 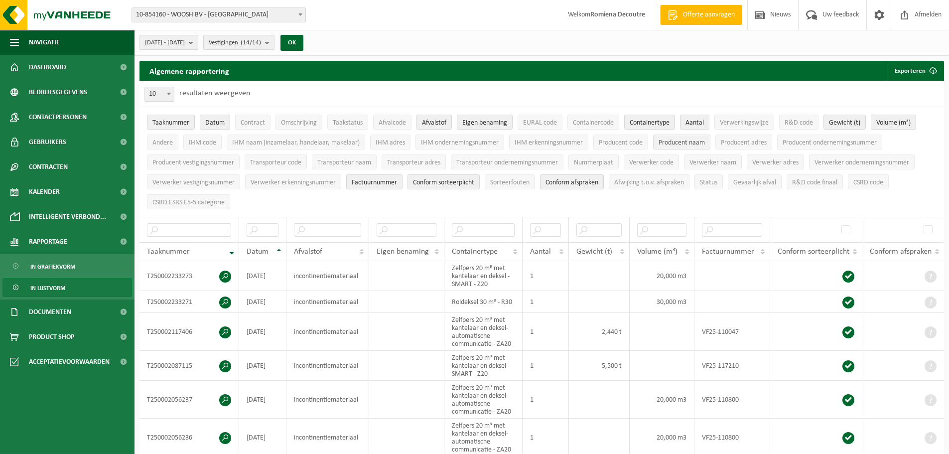 What do you see at coordinates (235, 43) in the screenshot?
I see `span: Vestigingen` at bounding box center [235, 43].